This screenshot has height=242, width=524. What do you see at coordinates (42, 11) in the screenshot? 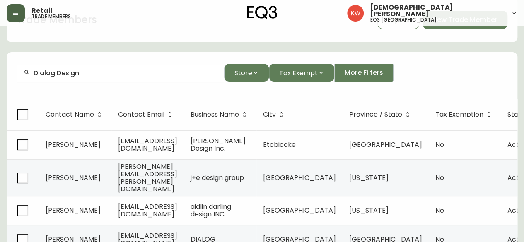
I see `span: Retail` at bounding box center [42, 11].